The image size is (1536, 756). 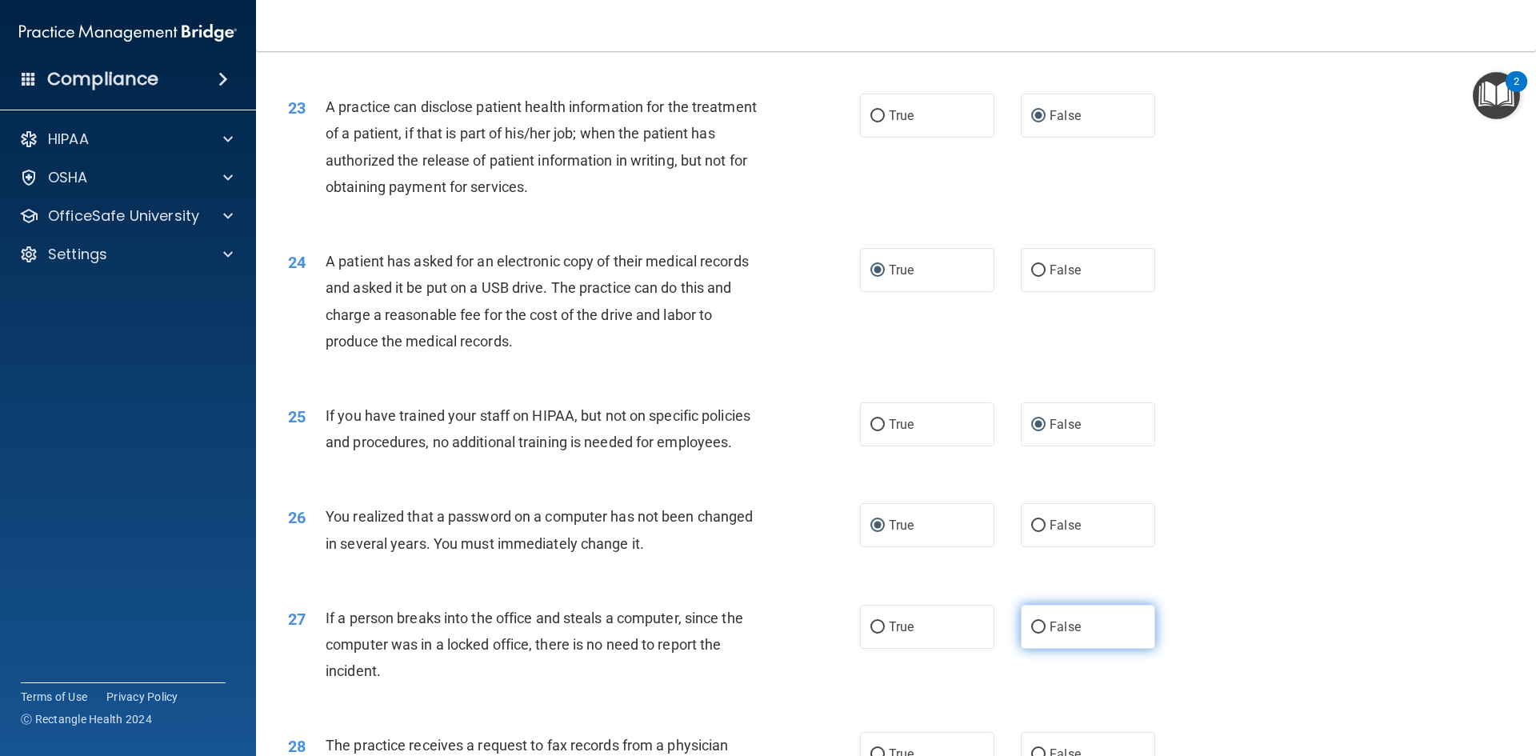 I want to click on span: 24, so click(x=297, y=262).